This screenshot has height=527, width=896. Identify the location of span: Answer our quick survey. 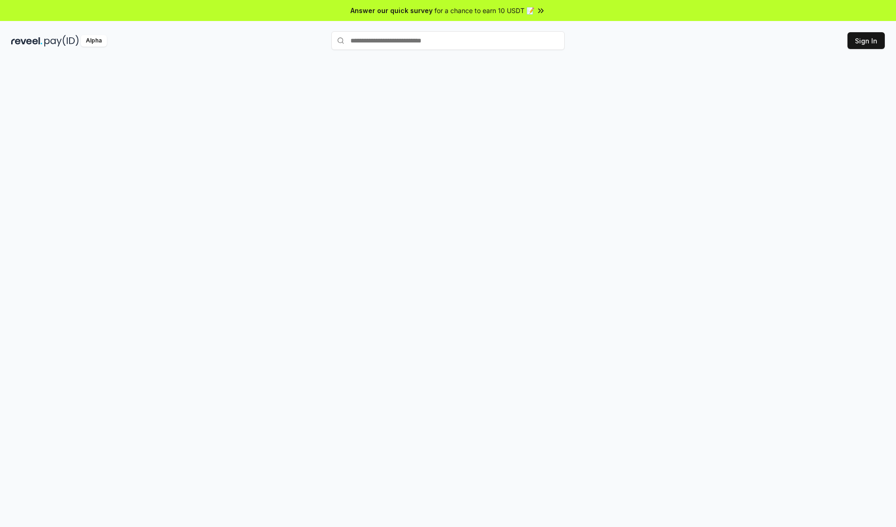
(392, 10).